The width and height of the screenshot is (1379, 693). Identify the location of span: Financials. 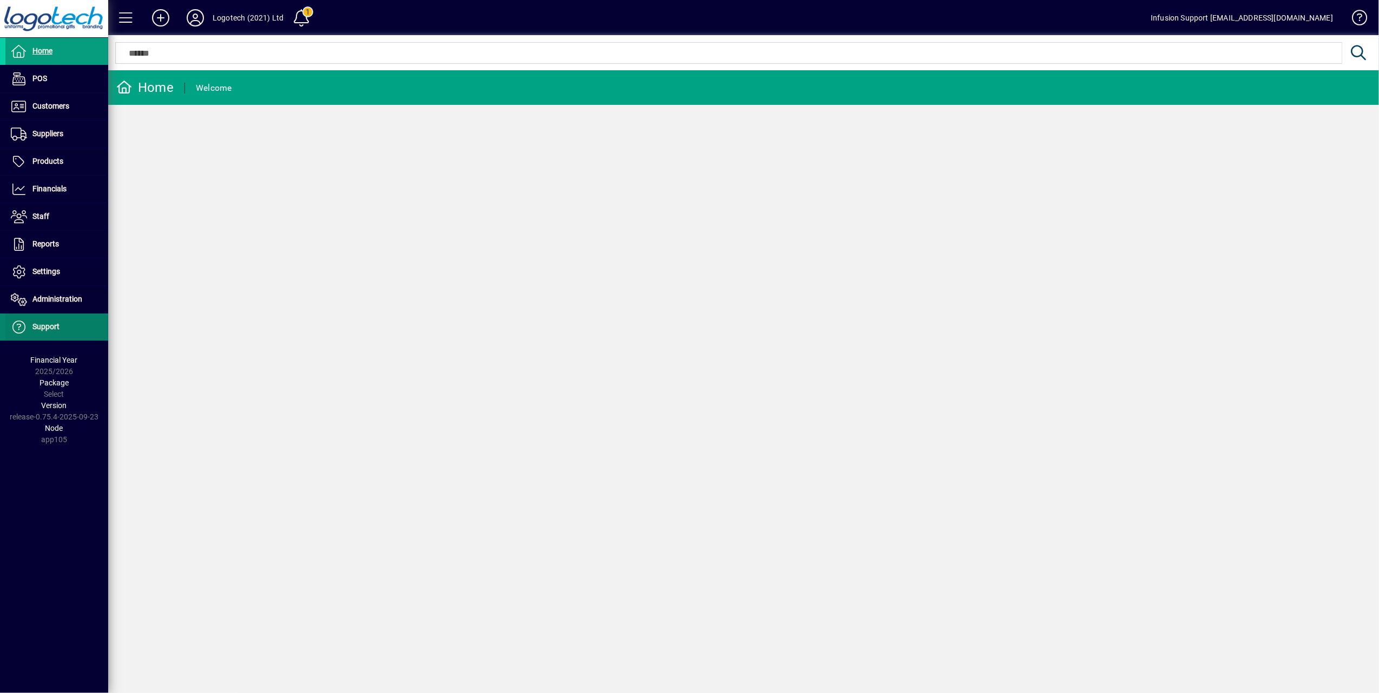
(49, 189).